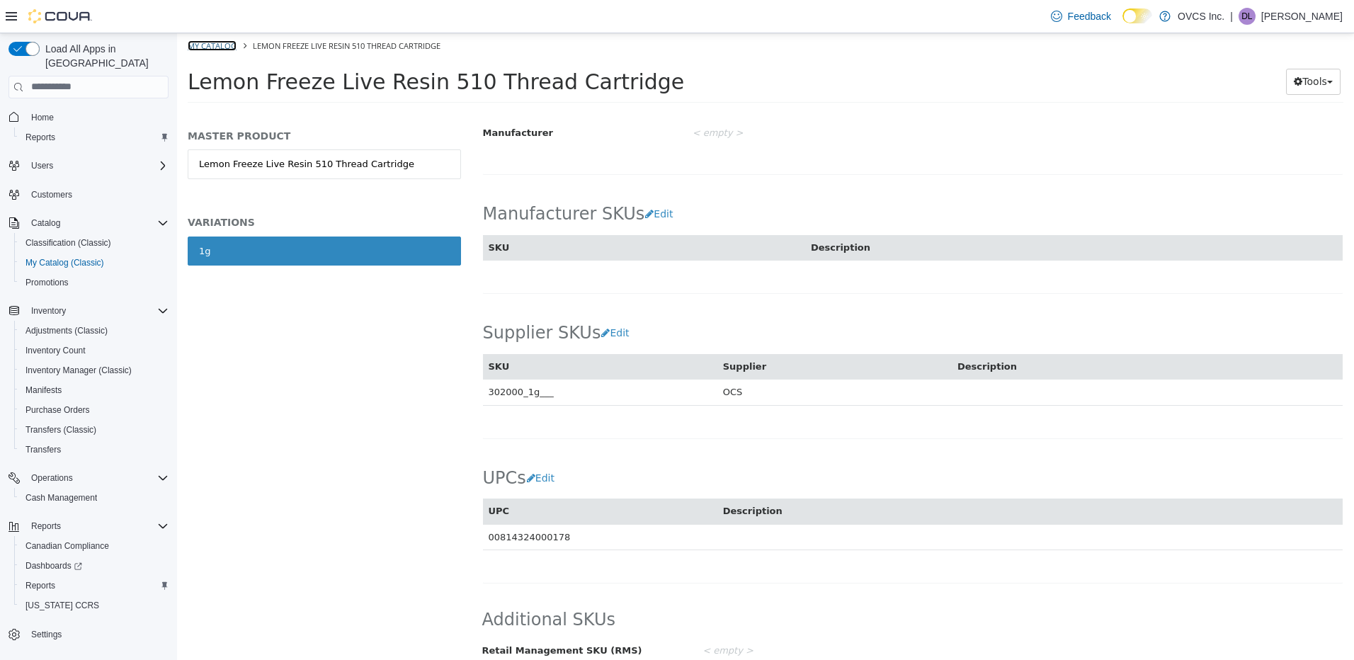  I want to click on a: Promotions, so click(47, 283).